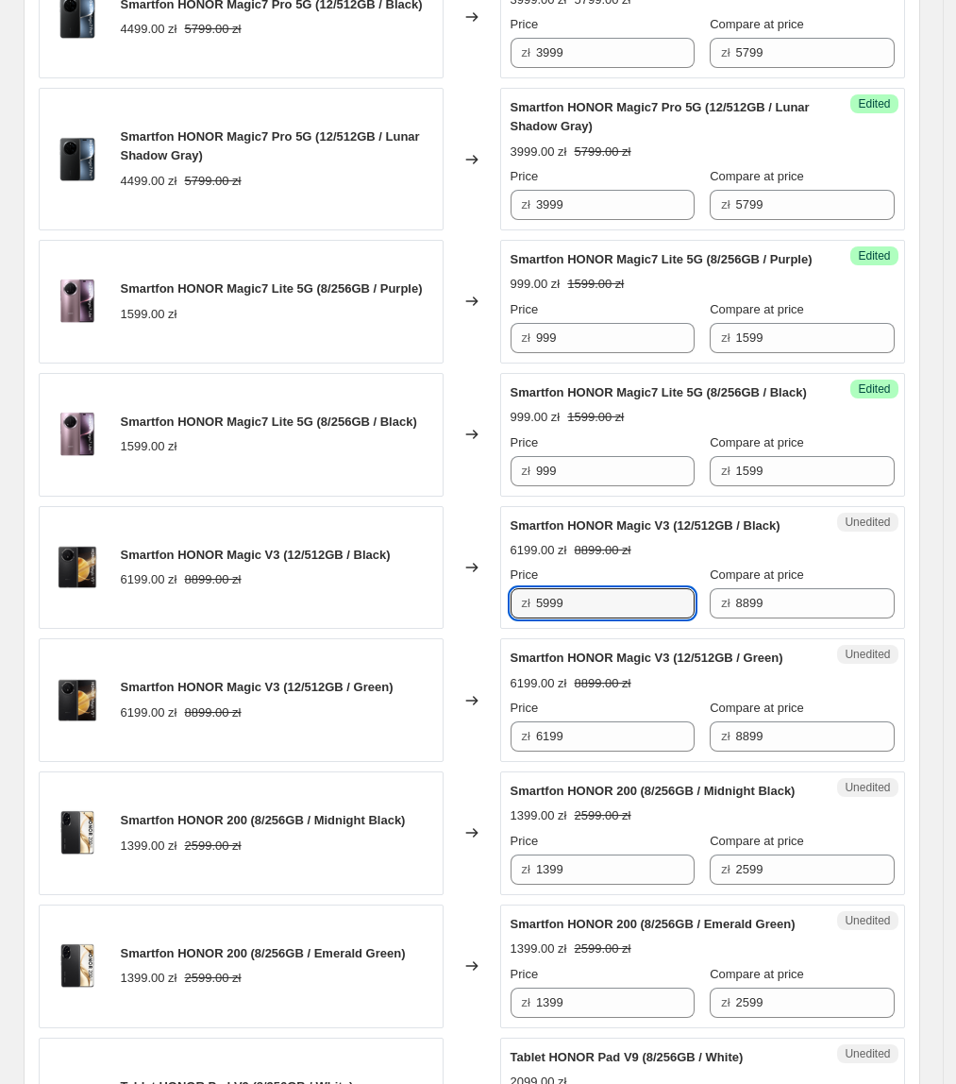 Image resolution: width=956 pixels, height=1084 pixels. What do you see at coordinates (77, 160) in the screenshot?
I see `img: 19687_HONOR-Magic7-Pro-1_80x.png` at bounding box center [77, 160].